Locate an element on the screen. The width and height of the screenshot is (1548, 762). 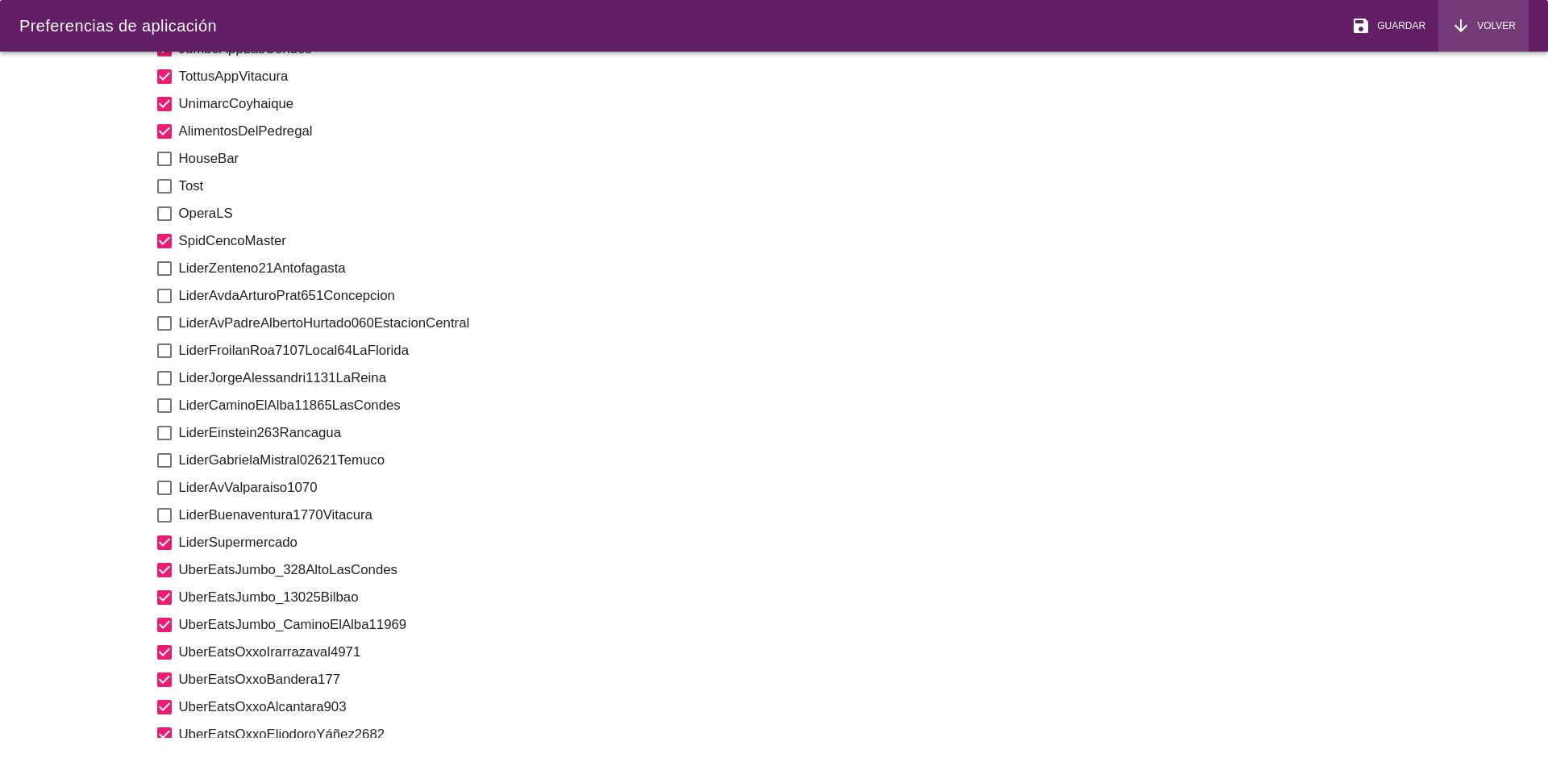
label: TottusAppVitacura is located at coordinates (817, 76).